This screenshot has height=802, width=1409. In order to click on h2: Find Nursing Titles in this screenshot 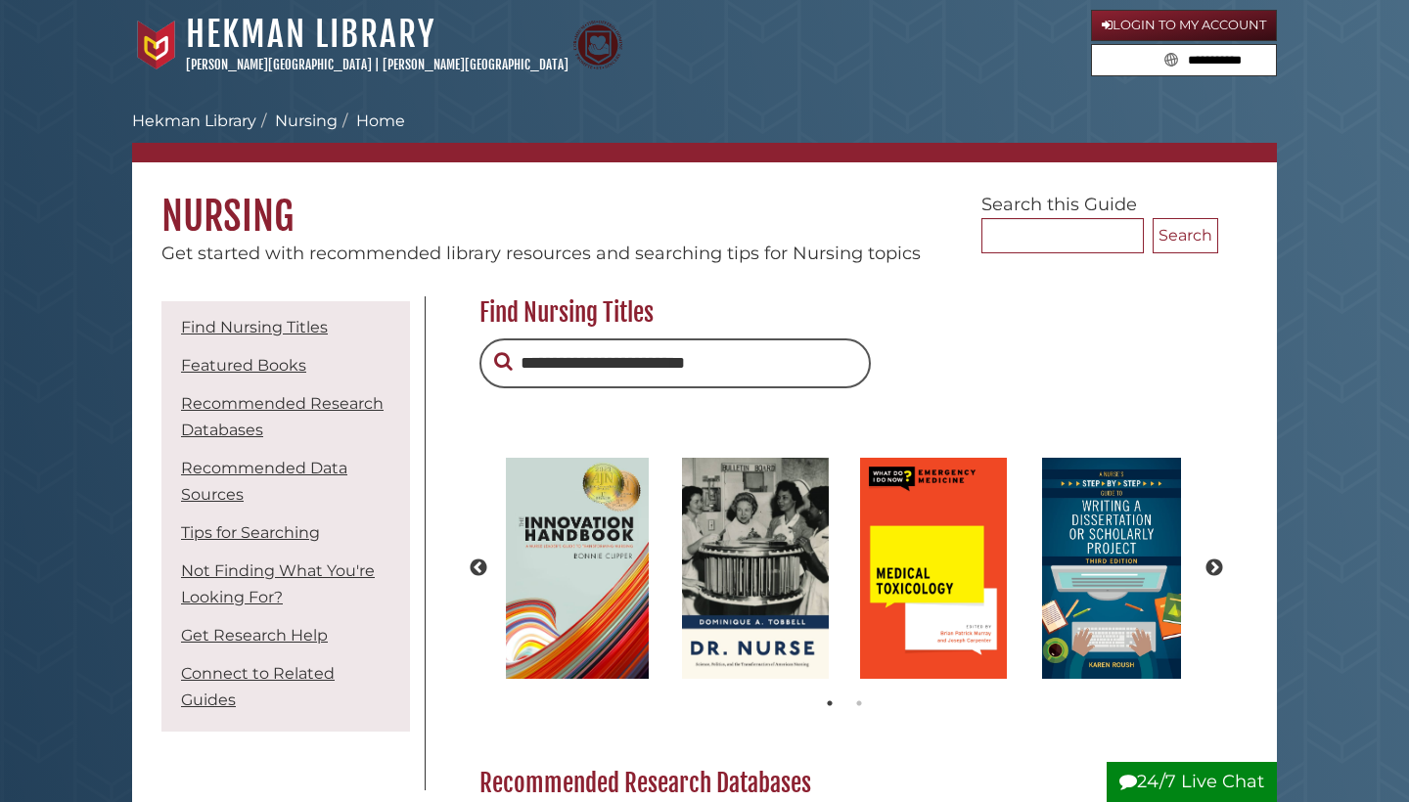, I will do `click(843, 313)`.